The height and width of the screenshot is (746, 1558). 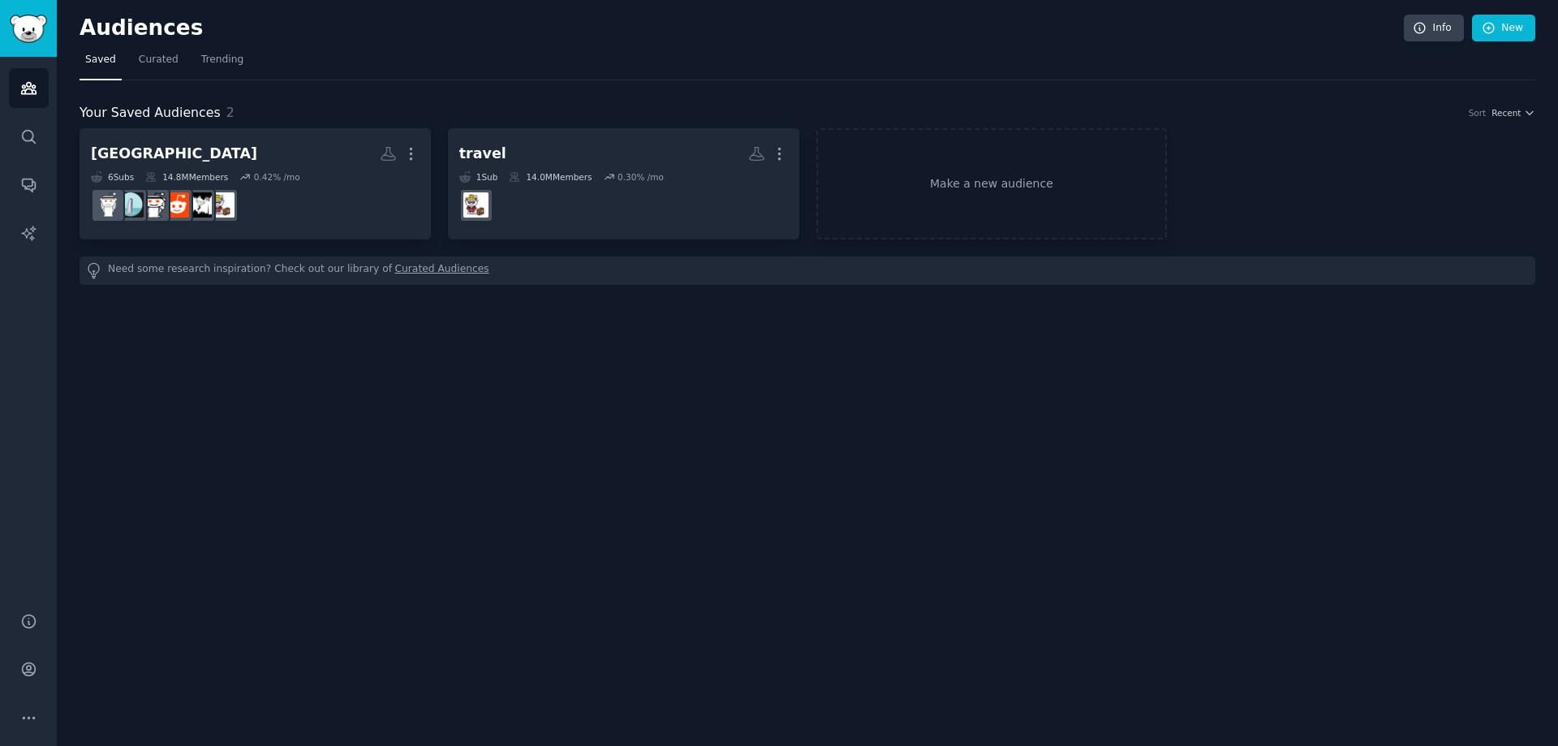 What do you see at coordinates (222, 63) in the screenshot?
I see `a: Trending` at bounding box center [222, 63].